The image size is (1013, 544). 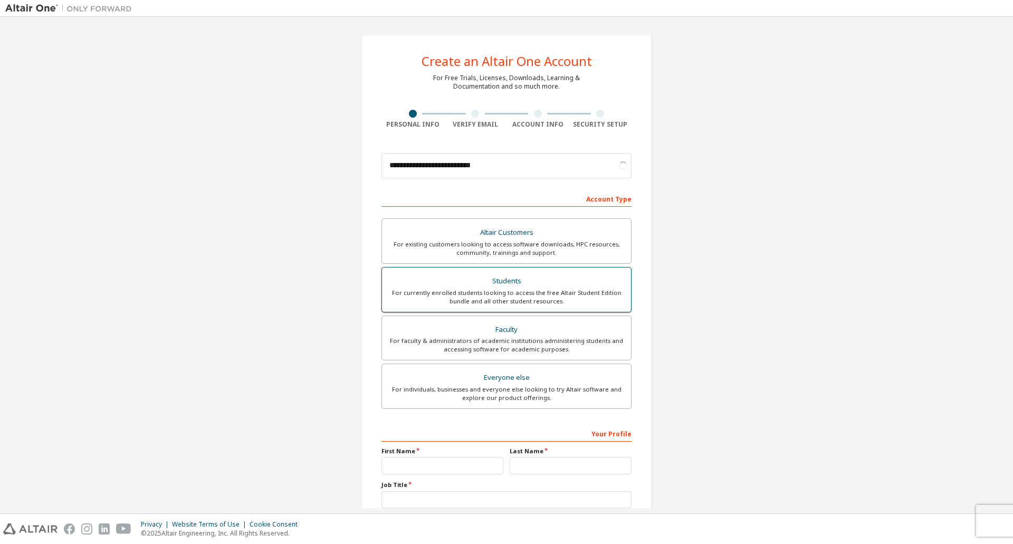 What do you see at coordinates (506, 61) in the screenshot?
I see `div: Create an Altair One Account` at bounding box center [506, 61].